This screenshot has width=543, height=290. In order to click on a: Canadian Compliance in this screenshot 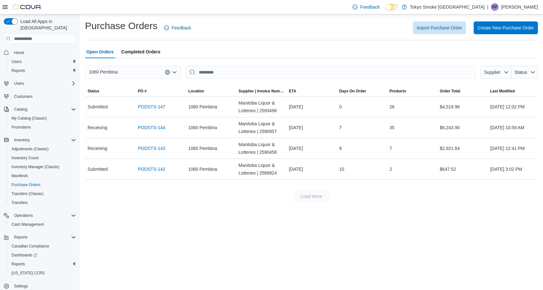, I will do `click(30, 246)`.